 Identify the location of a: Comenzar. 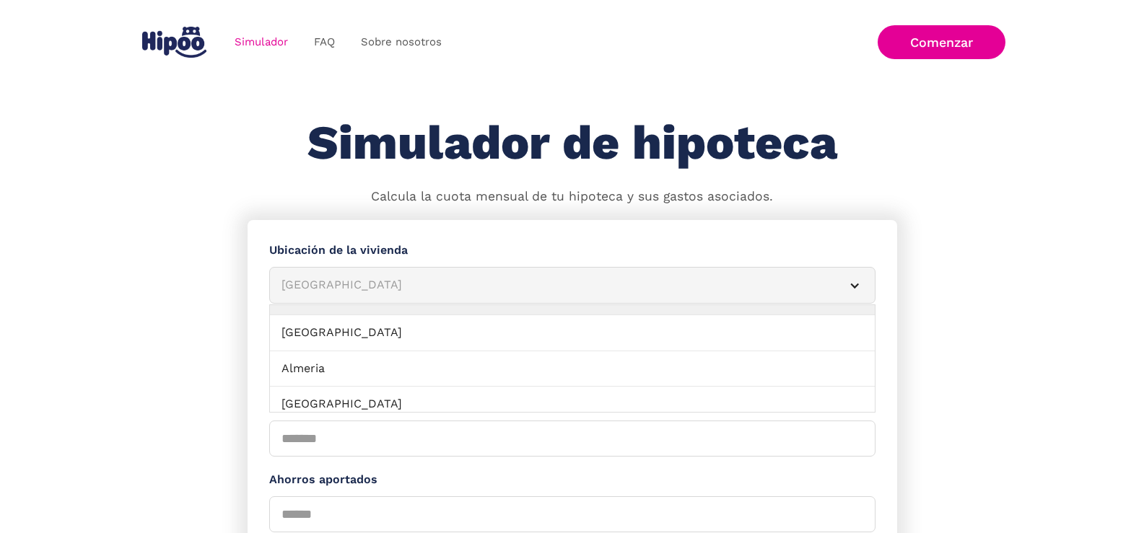
(941, 42).